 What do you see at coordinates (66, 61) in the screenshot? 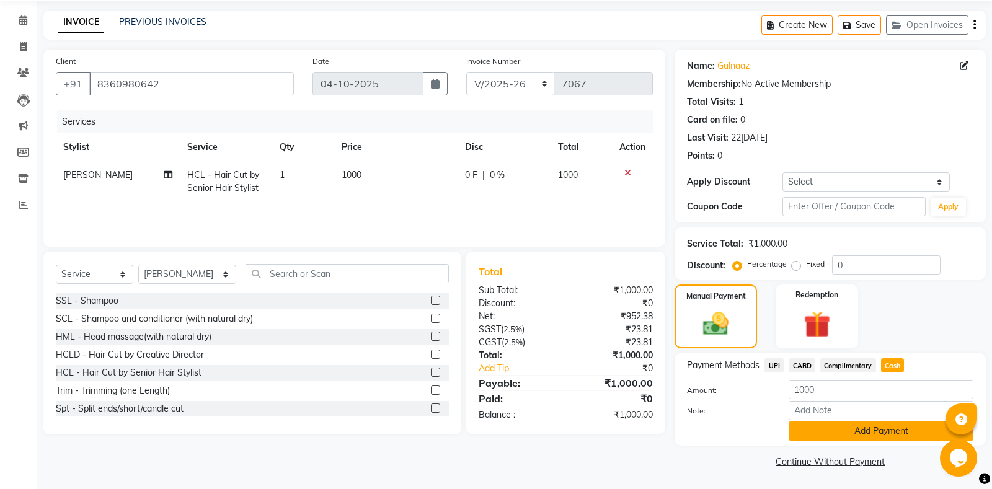
I see `label: Client` at bounding box center [66, 61].